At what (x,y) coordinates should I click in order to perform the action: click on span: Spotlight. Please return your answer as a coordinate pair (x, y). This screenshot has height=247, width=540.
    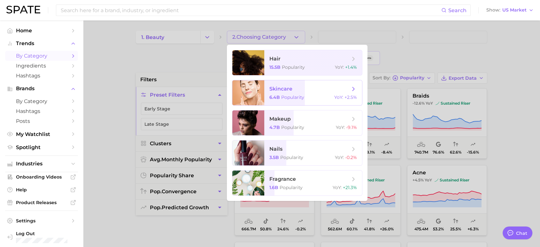
    Looking at the image, I should click on (42, 147).